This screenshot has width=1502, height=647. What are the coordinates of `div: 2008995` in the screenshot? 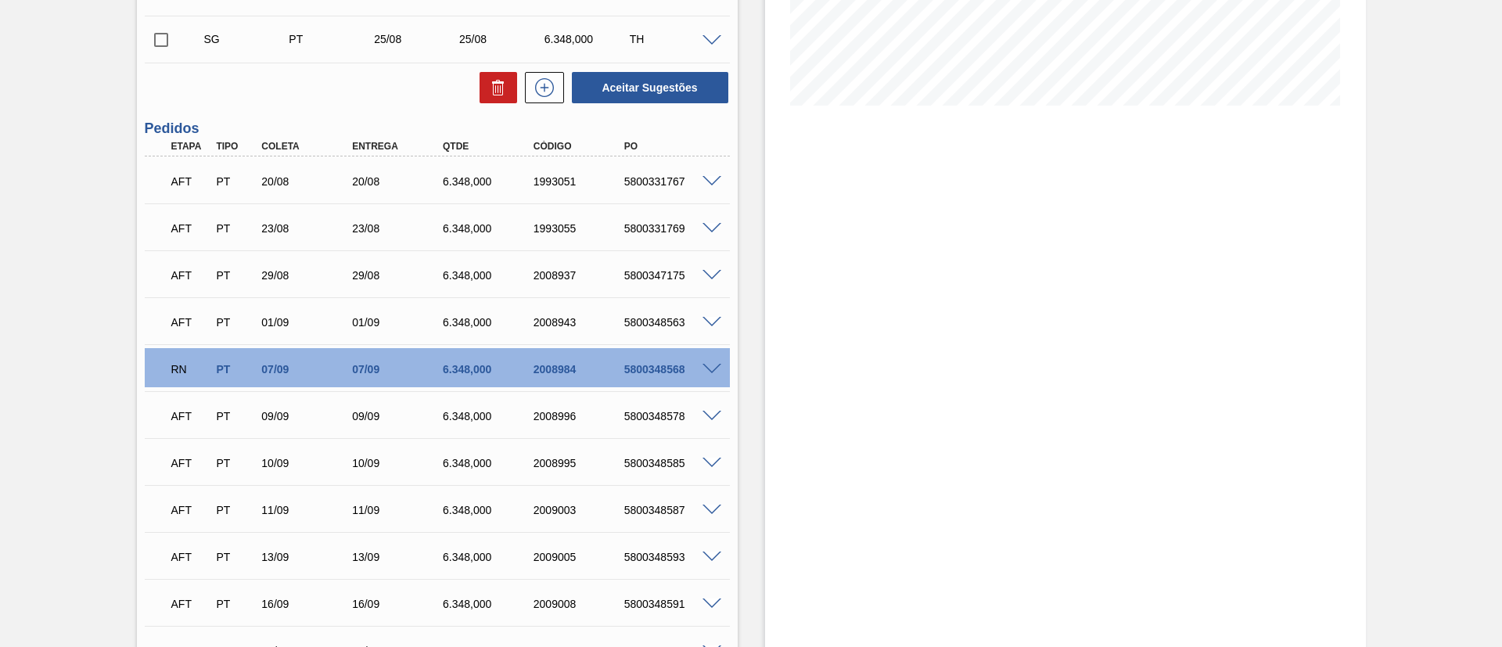 It's located at (581, 463).